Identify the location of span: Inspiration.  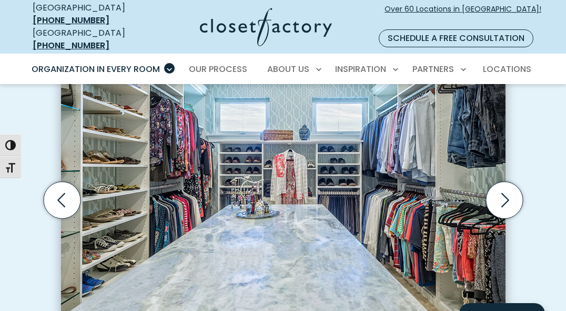
(360, 69).